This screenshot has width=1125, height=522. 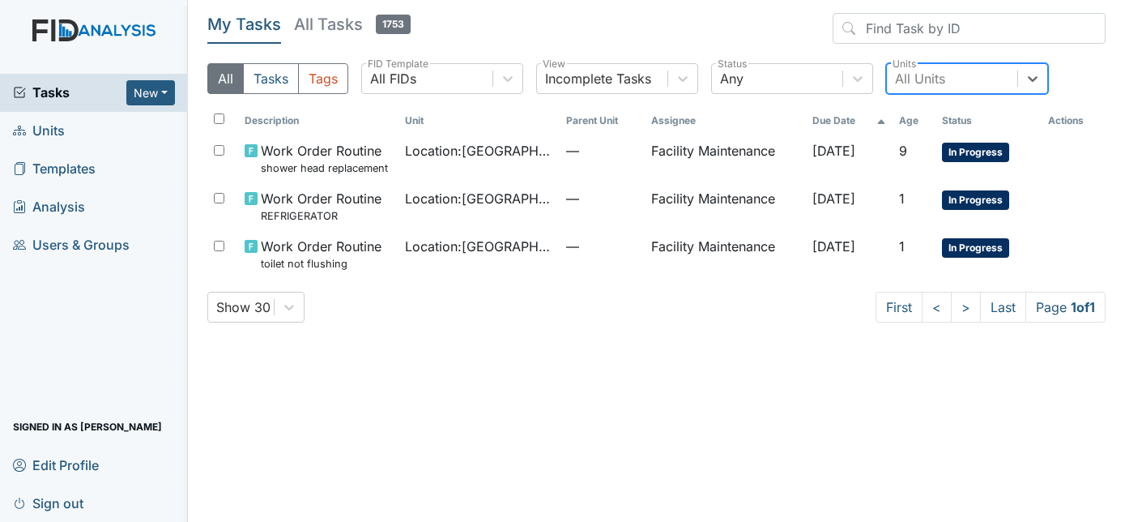 I want to click on div: All FIDs, so click(x=393, y=79).